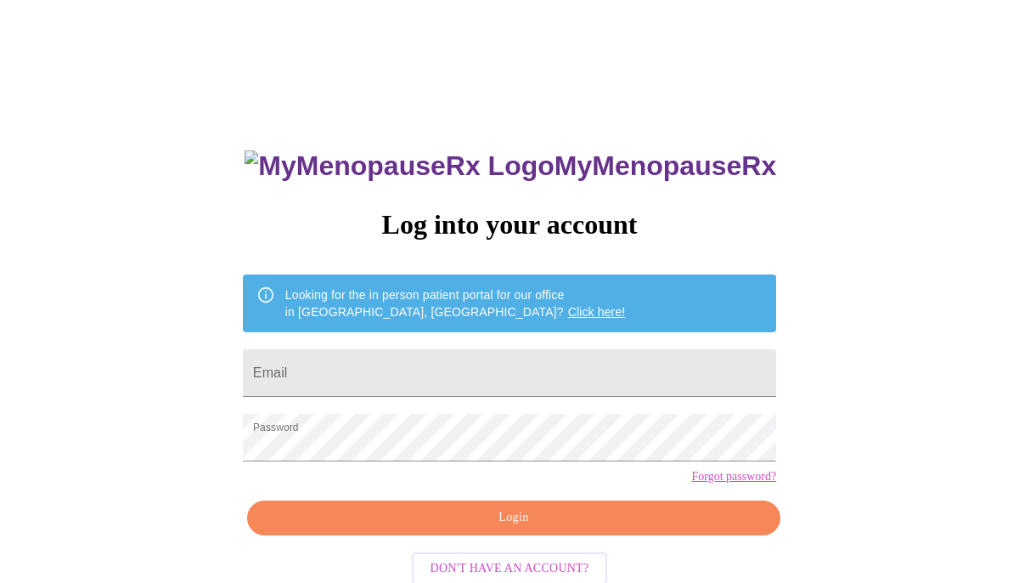 The width and height of the screenshot is (1019, 583). Describe the element at coordinates (510, 224) in the screenshot. I see `h3: Log into your account` at that location.